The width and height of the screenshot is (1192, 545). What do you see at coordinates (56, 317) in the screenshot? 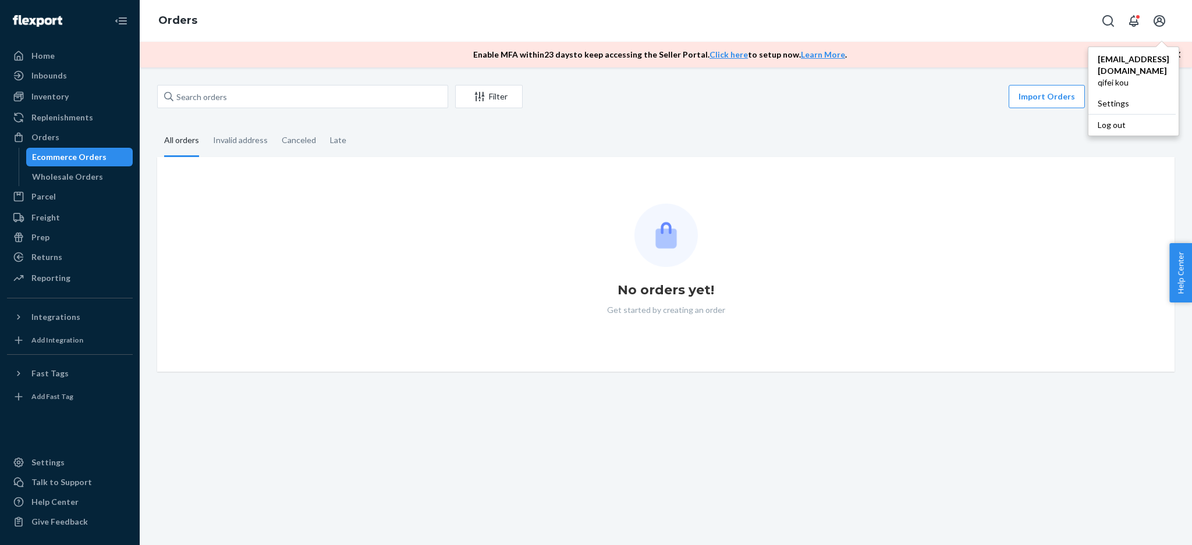
I see `div: Integrations` at bounding box center [56, 317].